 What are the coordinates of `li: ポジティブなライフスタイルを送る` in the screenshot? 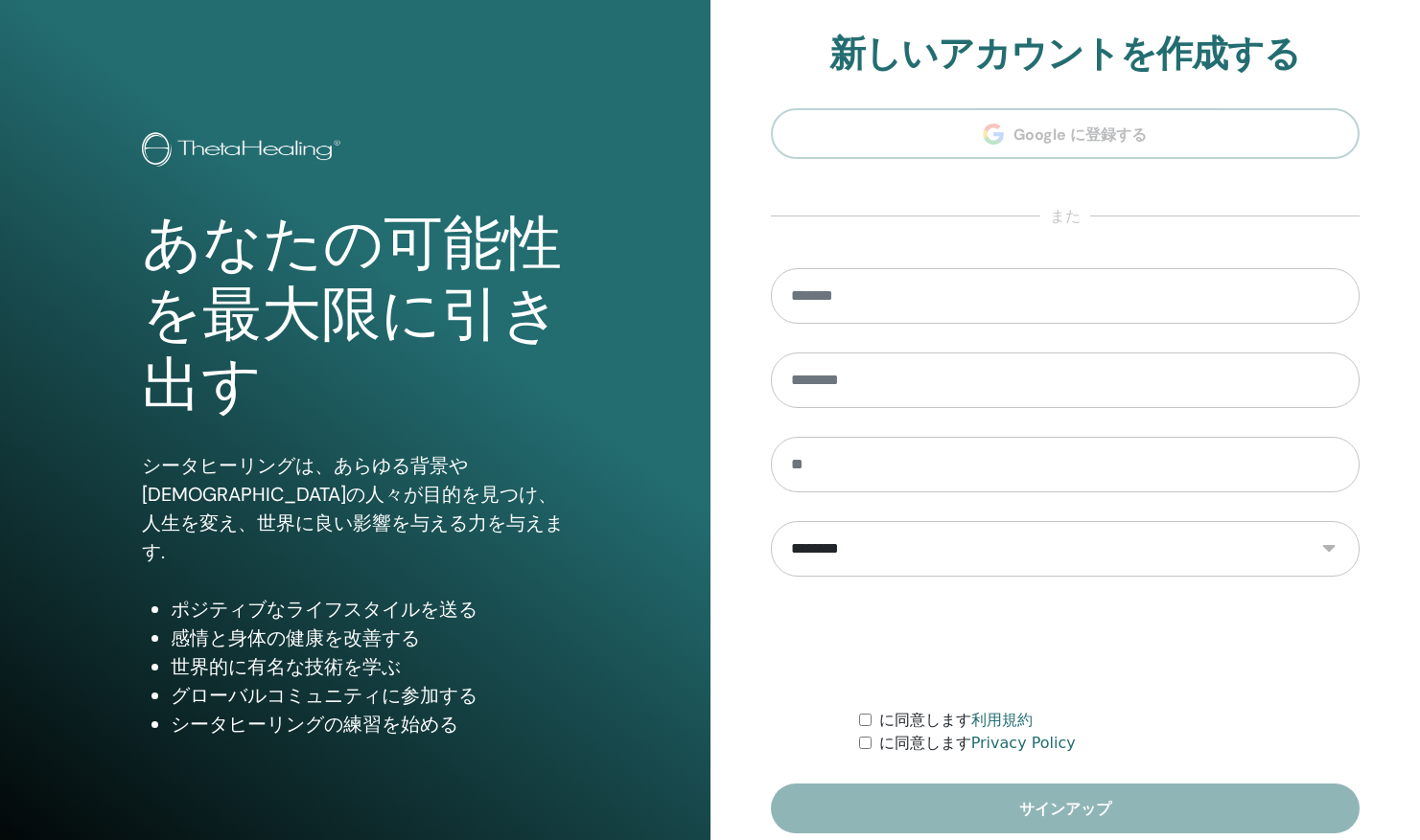 It's located at (369, 610).